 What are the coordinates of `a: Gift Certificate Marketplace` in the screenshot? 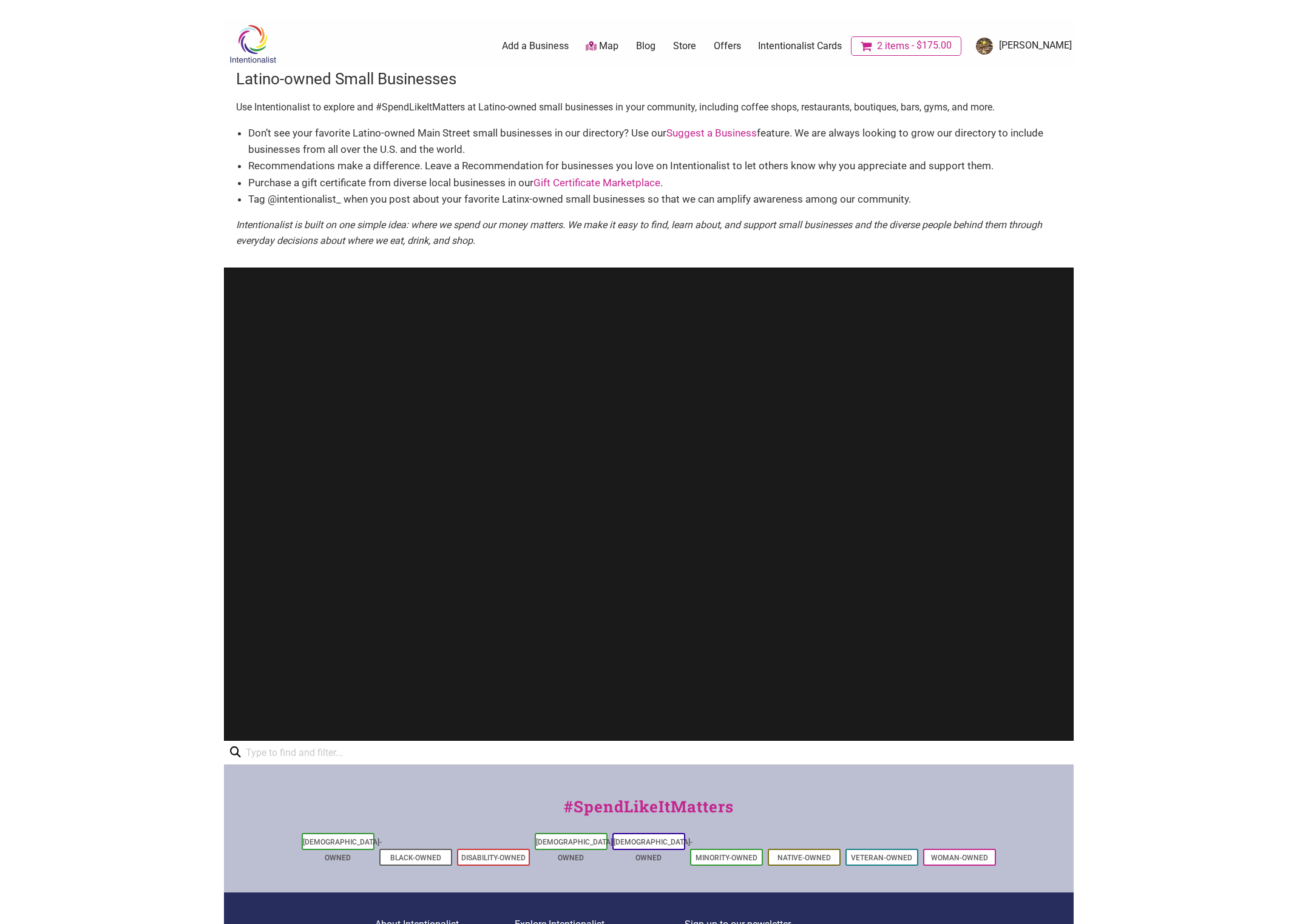 It's located at (596, 183).